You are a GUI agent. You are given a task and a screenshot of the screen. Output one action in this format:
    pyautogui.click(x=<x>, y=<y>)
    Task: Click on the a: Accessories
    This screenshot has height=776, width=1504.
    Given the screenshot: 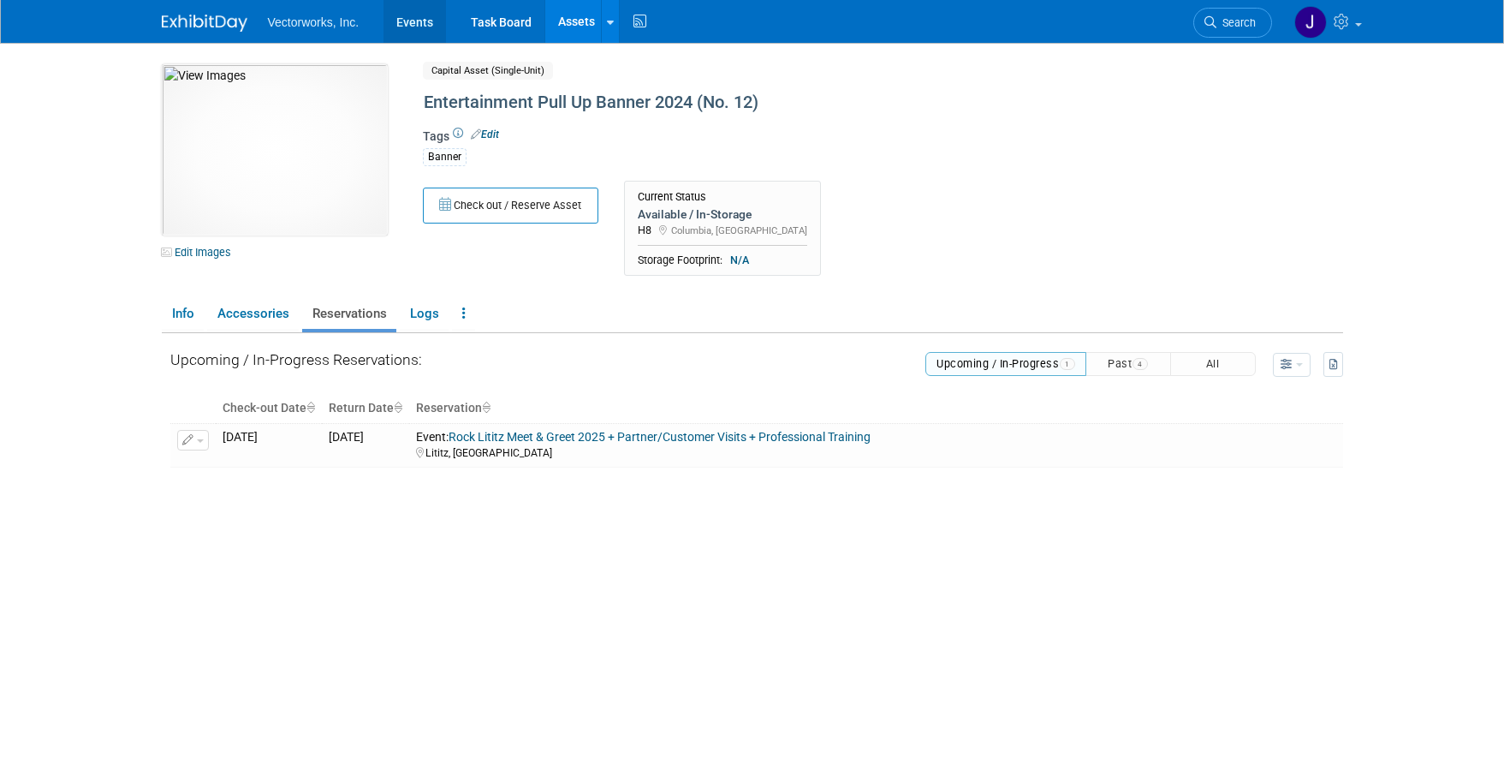 What is the action you would take?
    pyautogui.click(x=253, y=313)
    